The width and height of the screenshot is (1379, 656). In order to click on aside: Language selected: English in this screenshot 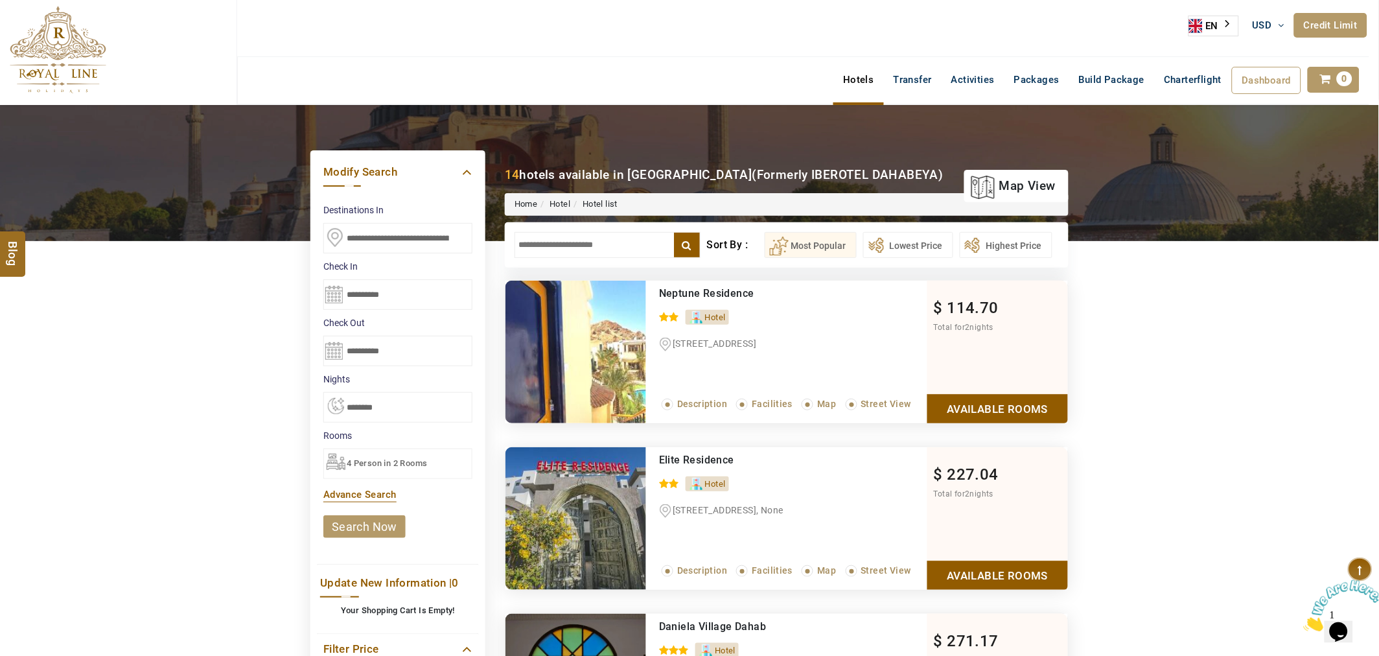, I will do `click(1214, 26)`.